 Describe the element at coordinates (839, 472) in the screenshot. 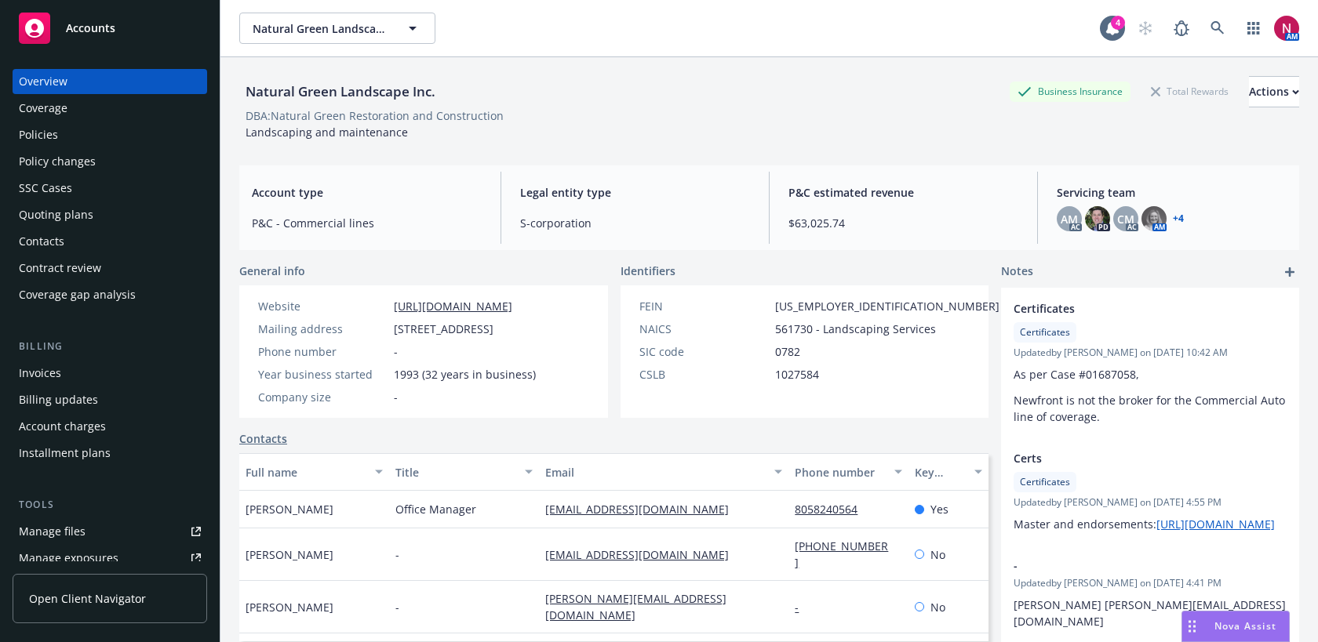

I see `div: Phone number` at that location.